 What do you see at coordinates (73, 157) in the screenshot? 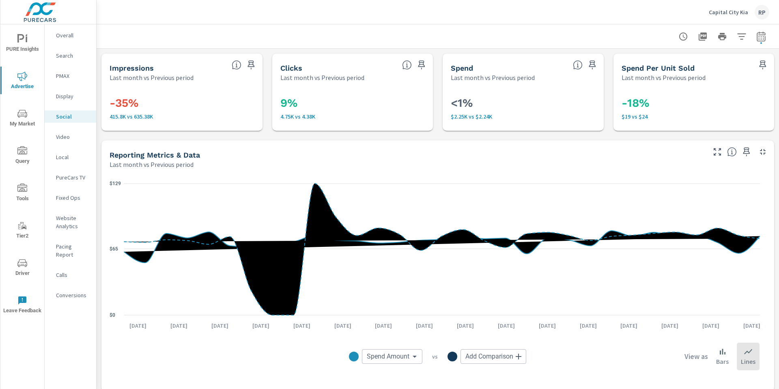
I see `p: Local` at bounding box center [73, 157].